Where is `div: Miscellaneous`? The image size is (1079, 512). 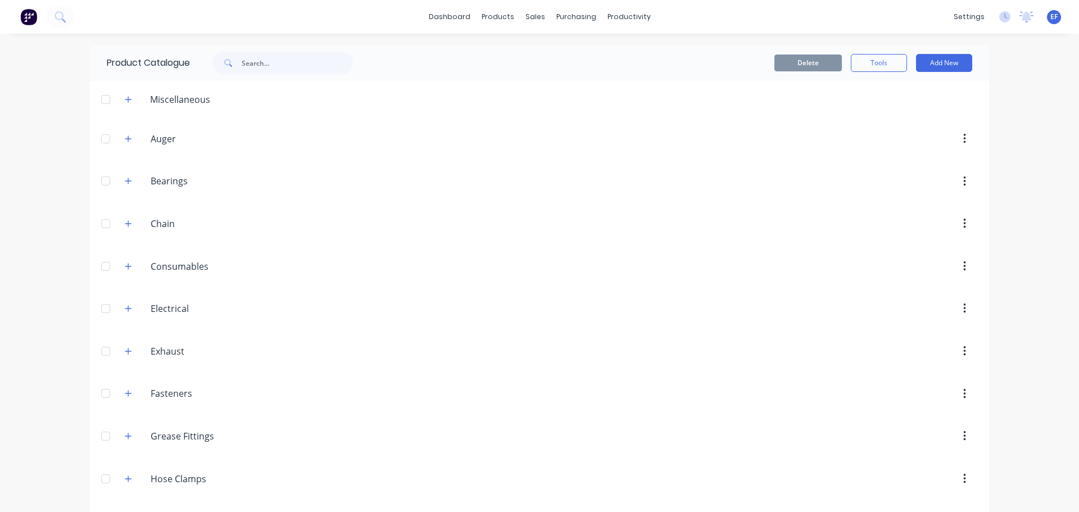 div: Miscellaneous is located at coordinates (180, 99).